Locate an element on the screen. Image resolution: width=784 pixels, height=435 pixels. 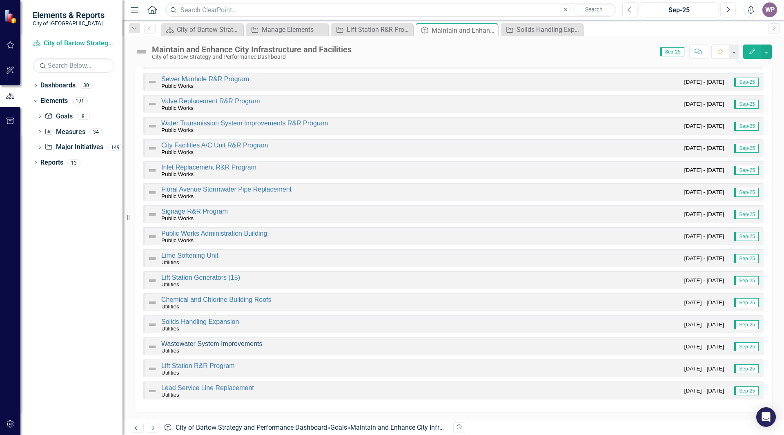
a: Lead Service Line Replacement is located at coordinates (207, 388).